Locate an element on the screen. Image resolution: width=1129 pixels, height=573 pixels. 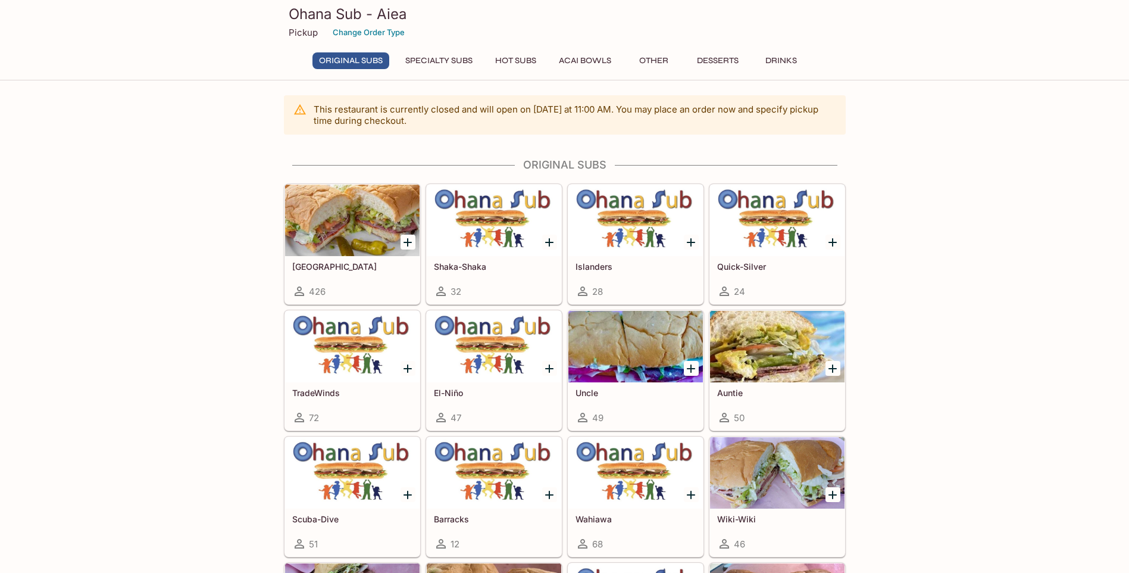
h5: Quick-Silver is located at coordinates (777, 266).